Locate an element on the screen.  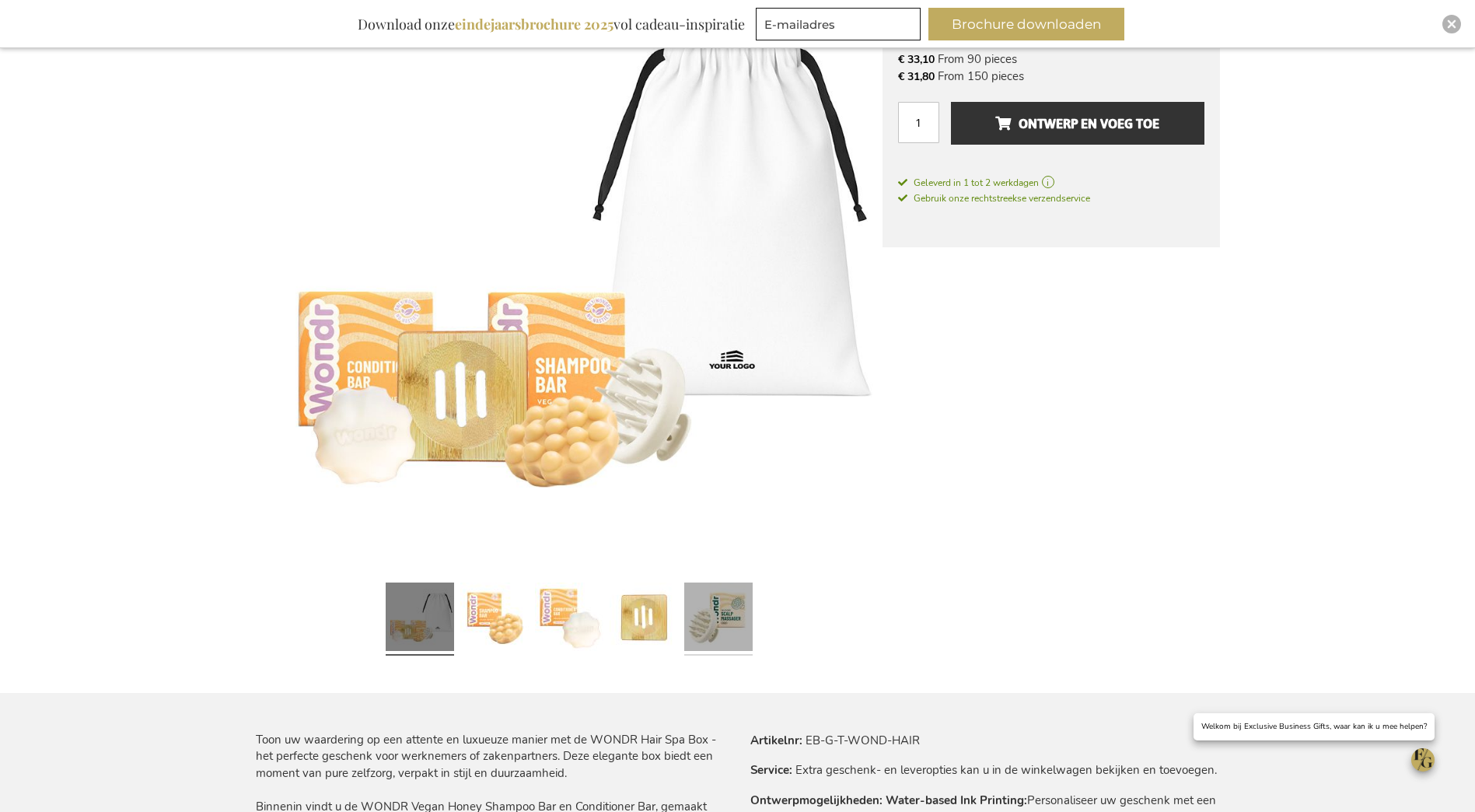
span: Ontwerp en voeg toe is located at coordinates (1077, 123).